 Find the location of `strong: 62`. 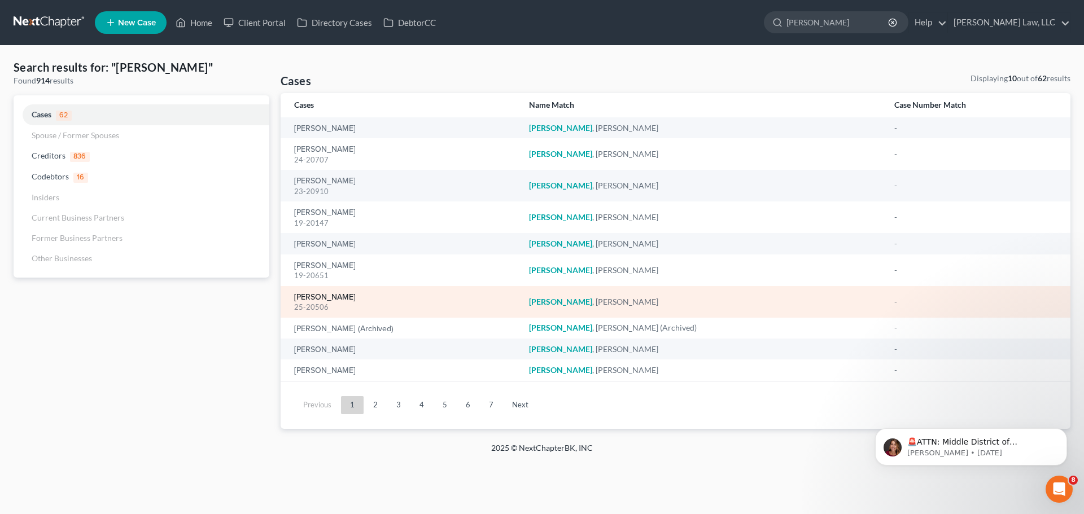

strong: 62 is located at coordinates (1042, 78).